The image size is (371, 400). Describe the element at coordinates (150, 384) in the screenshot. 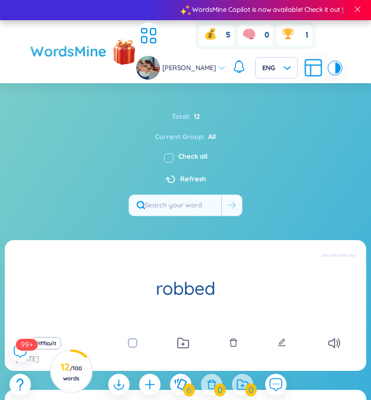

I see `span: plus` at that location.